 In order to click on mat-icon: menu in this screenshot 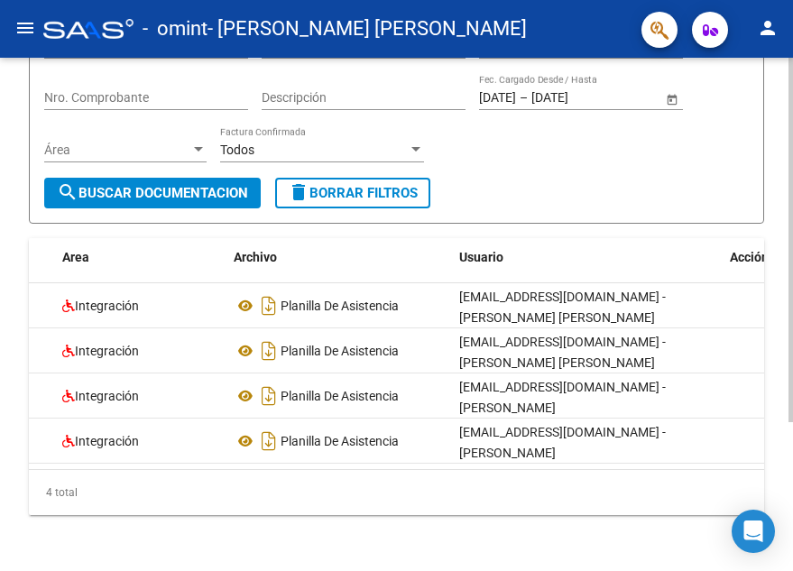, I will do `click(25, 28)`.